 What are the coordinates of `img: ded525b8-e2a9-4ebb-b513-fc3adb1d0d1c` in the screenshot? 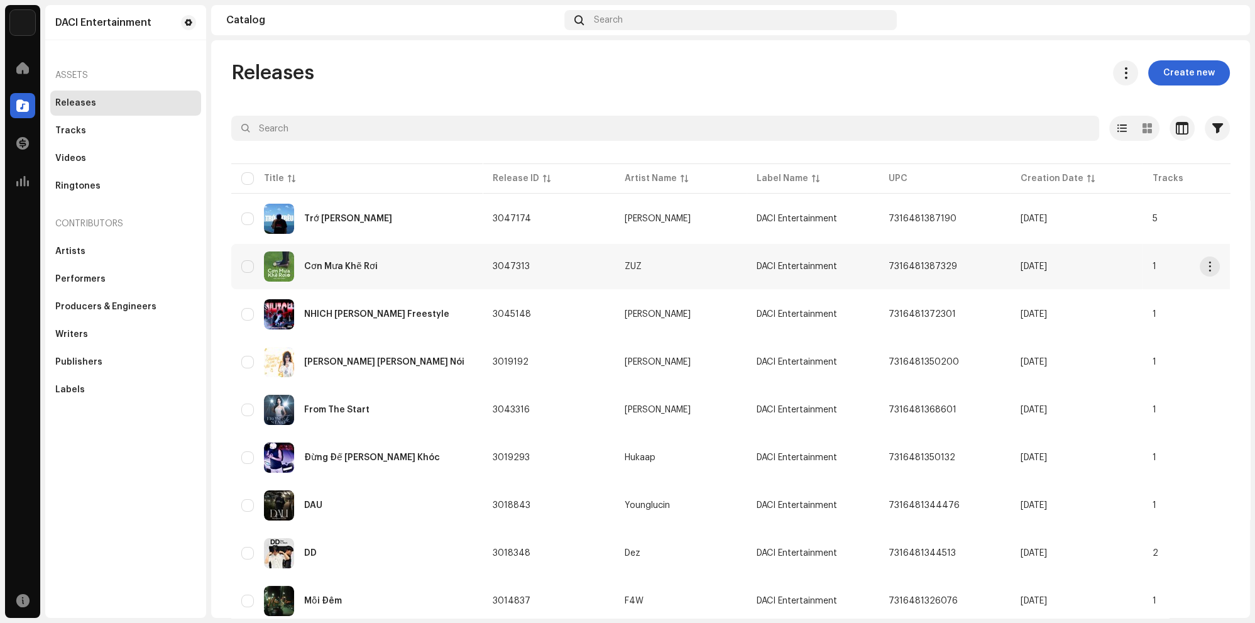 It's located at (279, 314).